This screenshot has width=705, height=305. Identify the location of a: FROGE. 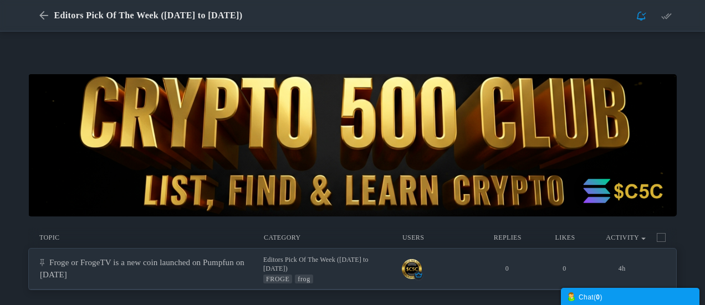
(278, 279).